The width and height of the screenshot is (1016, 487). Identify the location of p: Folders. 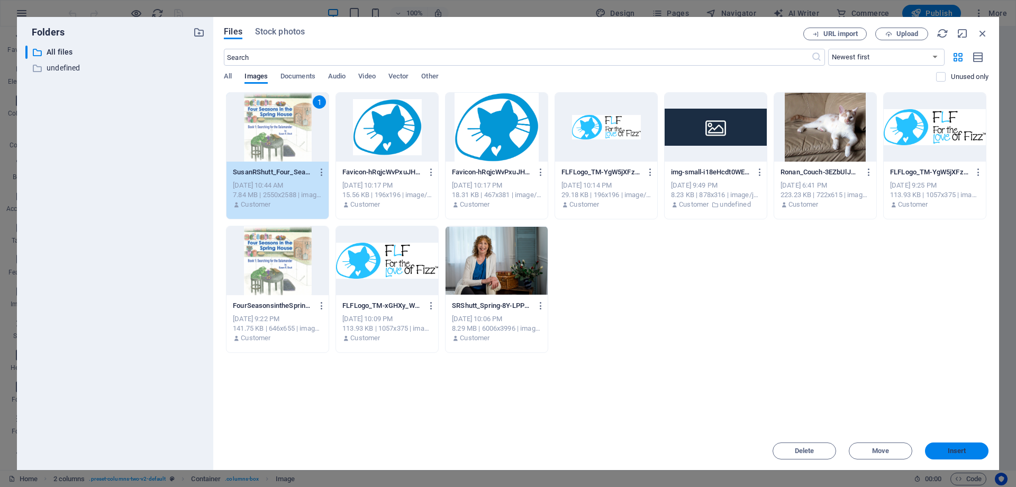
(45, 32).